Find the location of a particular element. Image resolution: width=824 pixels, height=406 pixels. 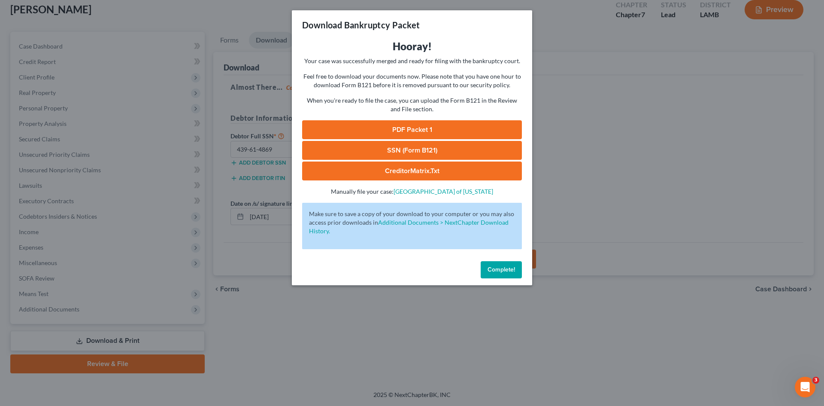

a: CreditorMatrix.txt is located at coordinates (412, 171).